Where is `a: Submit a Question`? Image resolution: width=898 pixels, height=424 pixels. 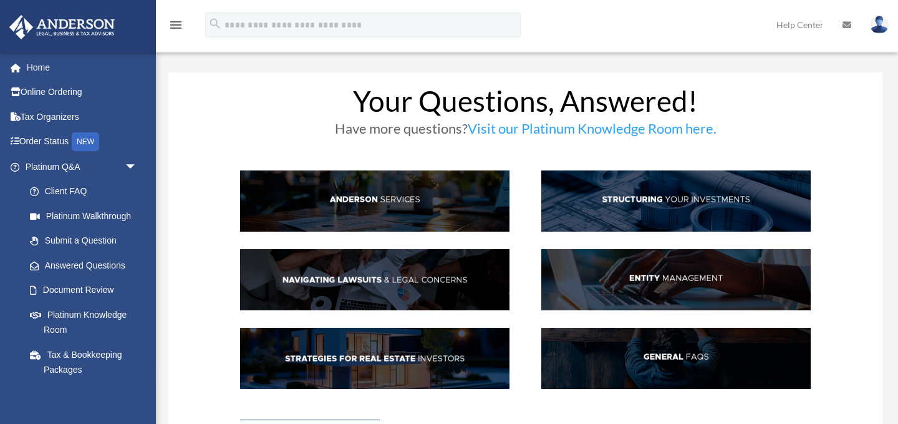 a: Submit a Question is located at coordinates (87, 241).